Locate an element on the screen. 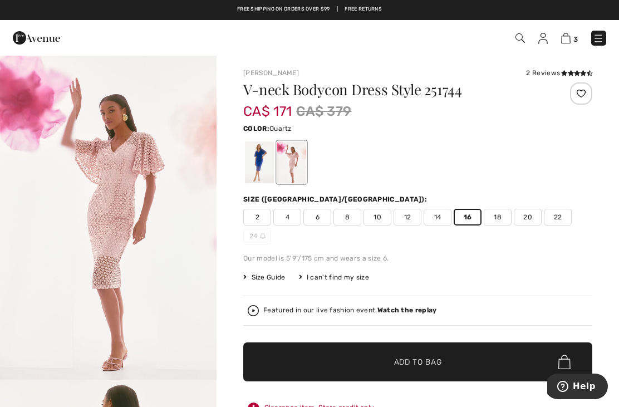 This screenshot has width=619, height=407. span: 4 is located at coordinates (287, 217).